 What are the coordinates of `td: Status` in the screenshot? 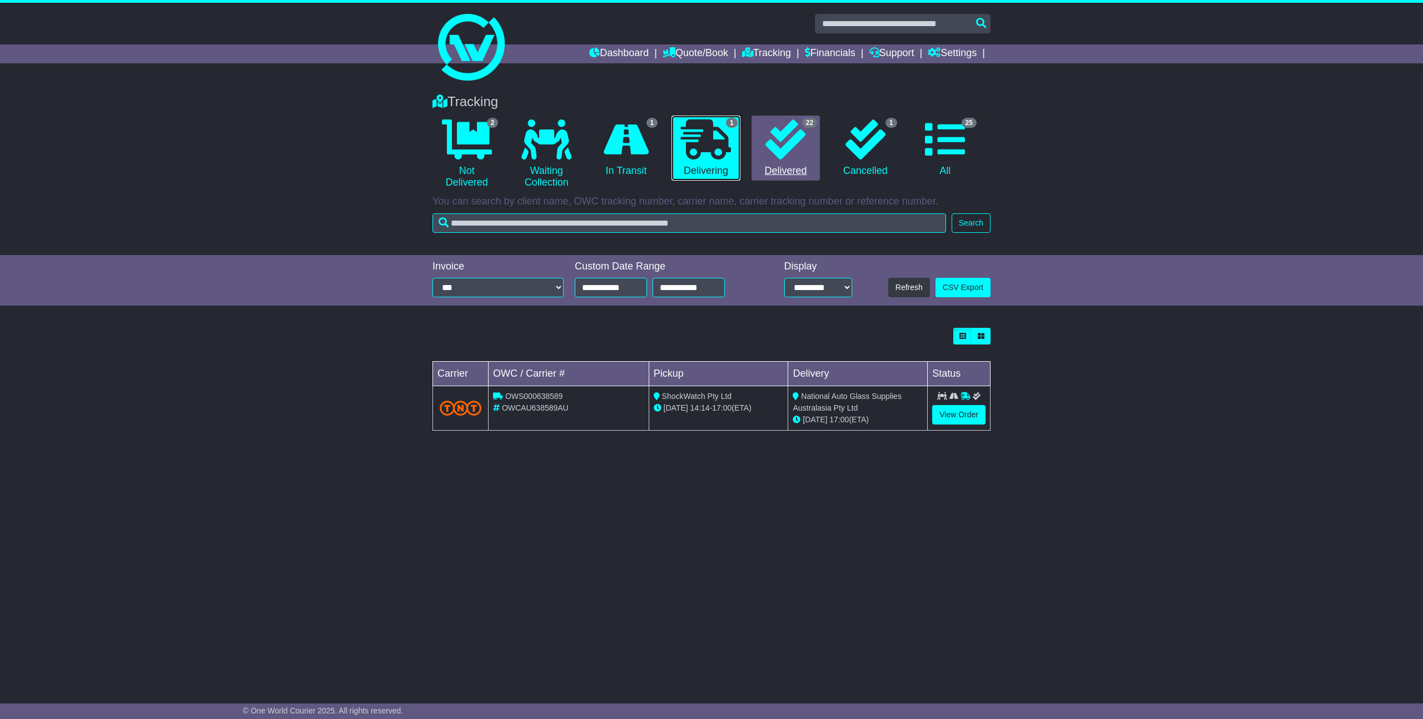 It's located at (959, 374).